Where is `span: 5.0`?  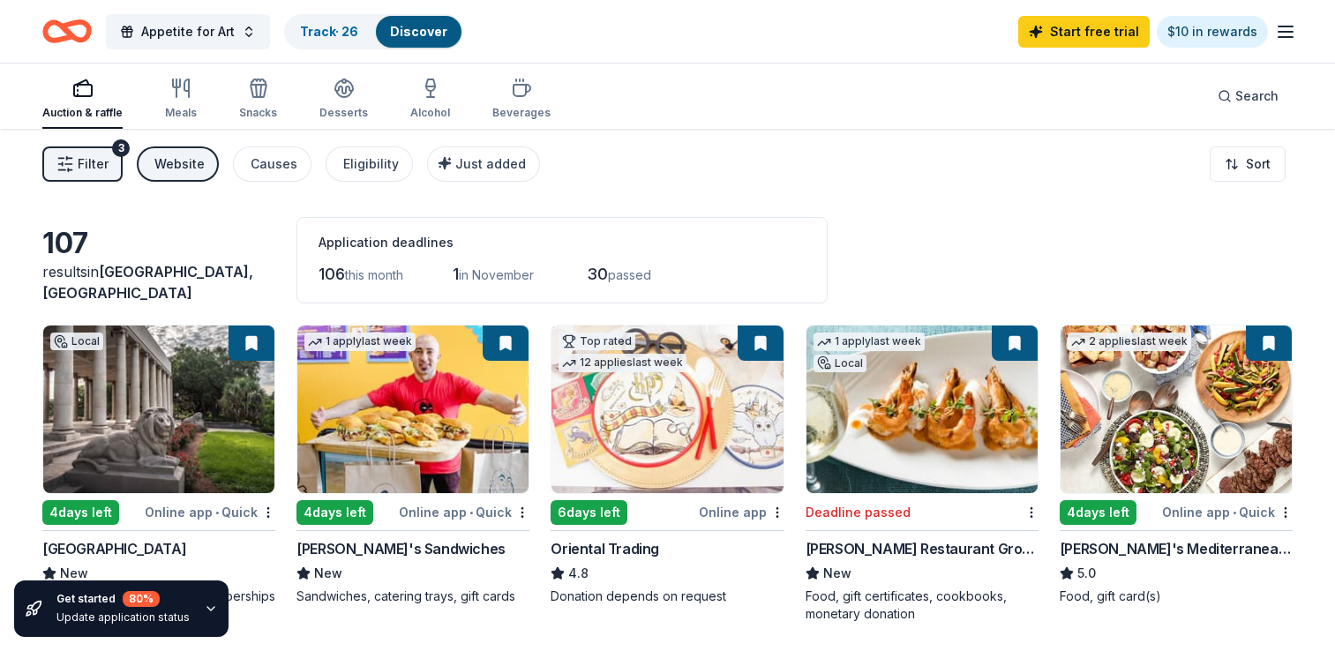 span: 5.0 is located at coordinates (1086, 574).